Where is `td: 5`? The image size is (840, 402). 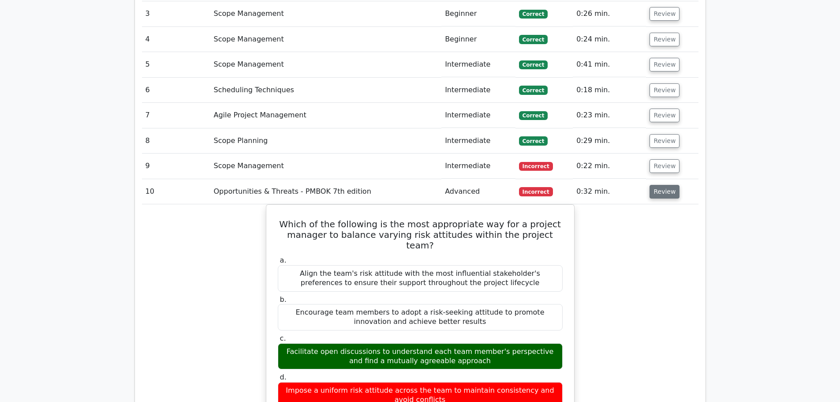
td: 5 is located at coordinates (176, 64).